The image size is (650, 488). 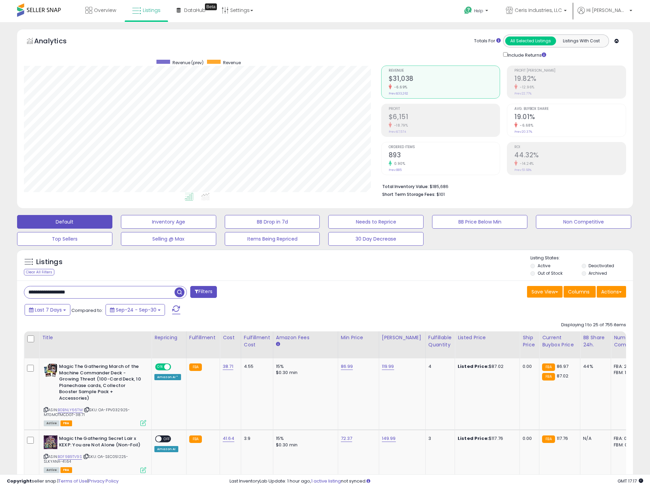 I want to click on div: Amazon AI *, so click(x=168, y=377).